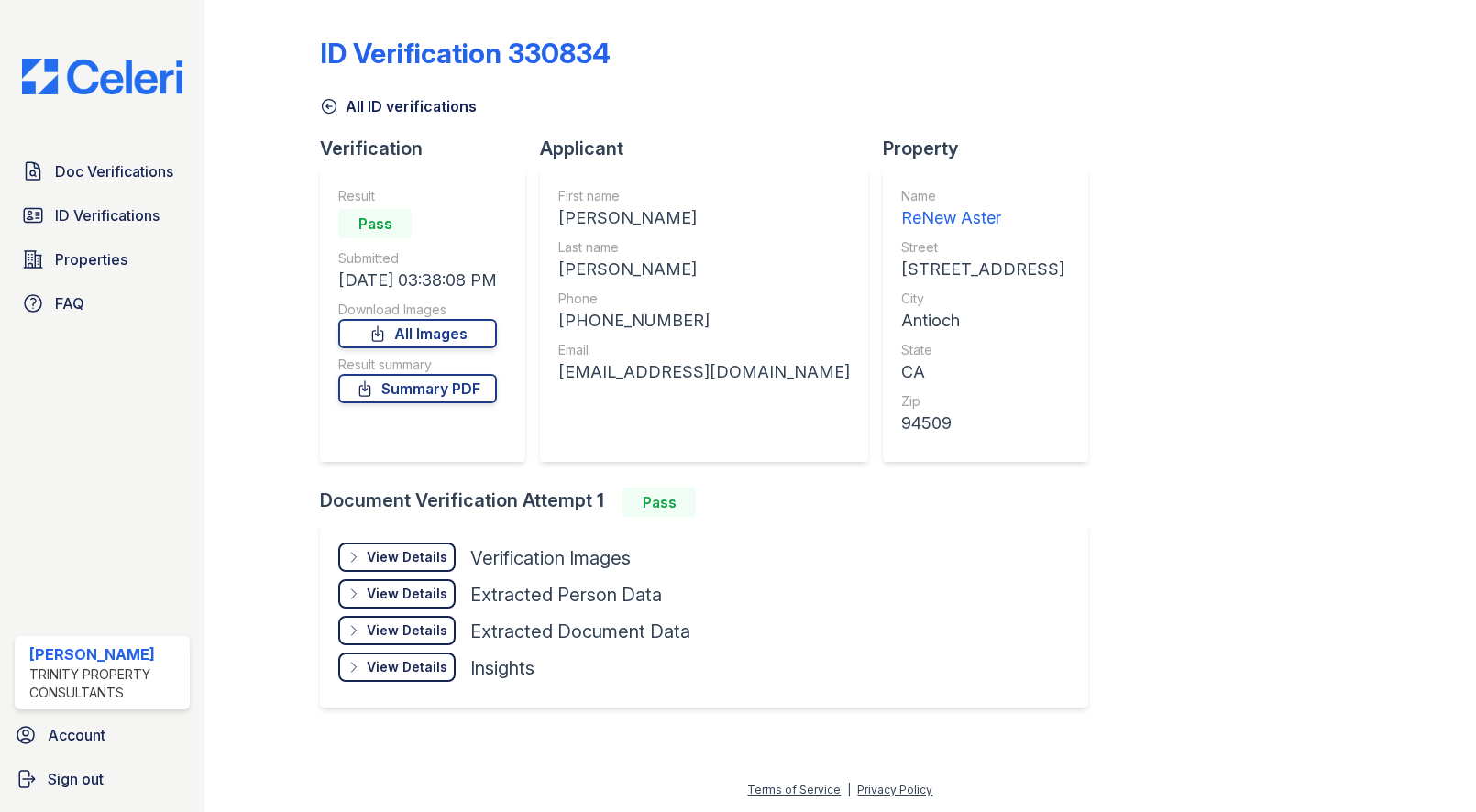 The image size is (1476, 812). What do you see at coordinates (69, 303) in the screenshot?
I see `span: FAQ` at bounding box center [69, 303].